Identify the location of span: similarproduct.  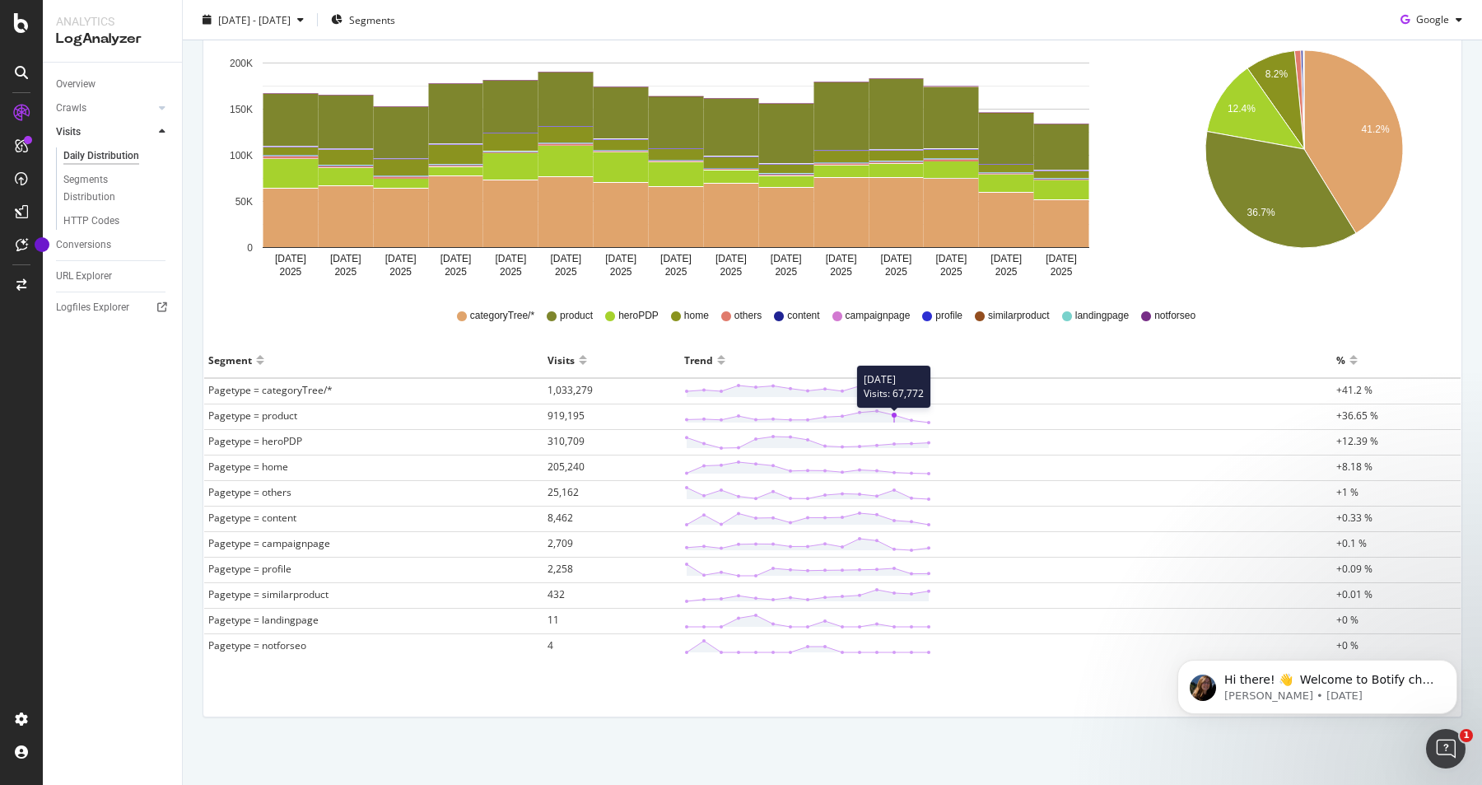
(1019, 315).